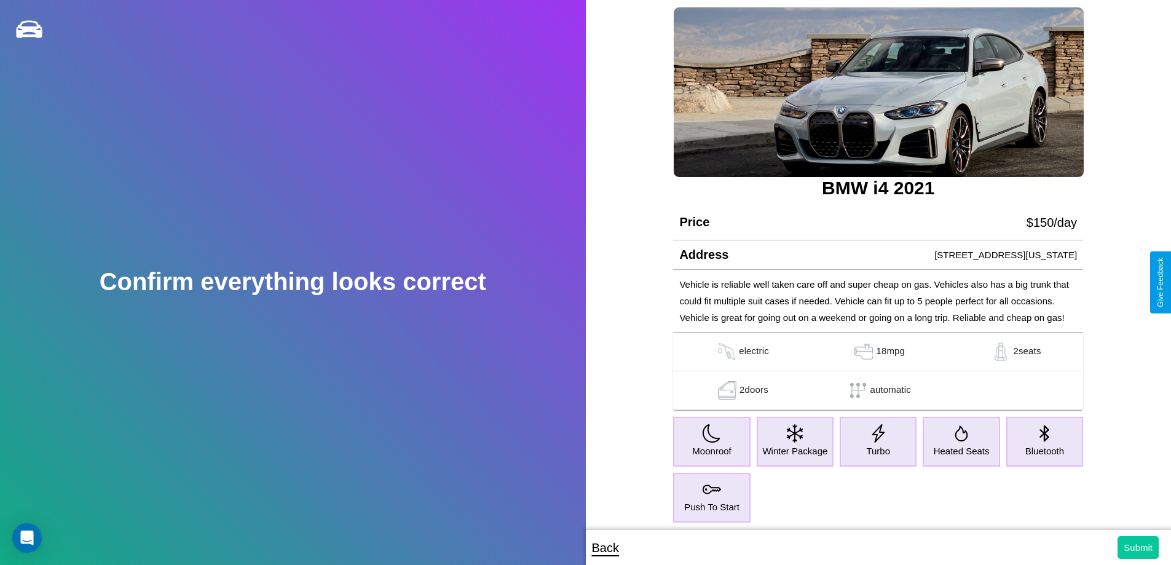 The width and height of the screenshot is (1171, 565). What do you see at coordinates (890, 352) in the screenshot?
I see `p: 18 mpg` at bounding box center [890, 352].